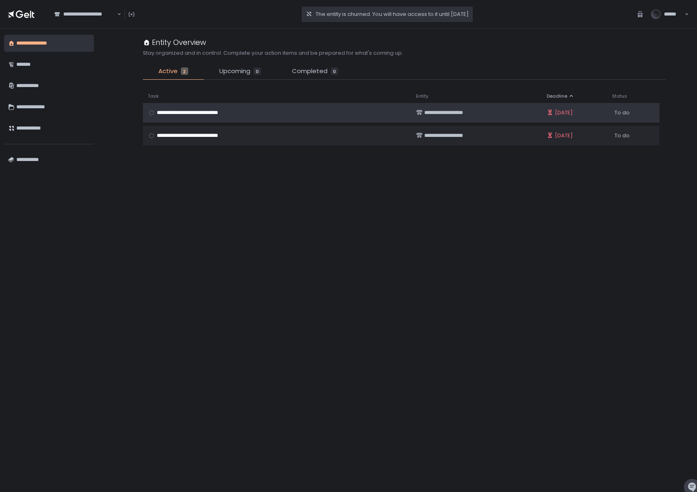 The width and height of the screenshot is (697, 492). What do you see at coordinates (619, 96) in the screenshot?
I see `span: Status` at bounding box center [619, 96].